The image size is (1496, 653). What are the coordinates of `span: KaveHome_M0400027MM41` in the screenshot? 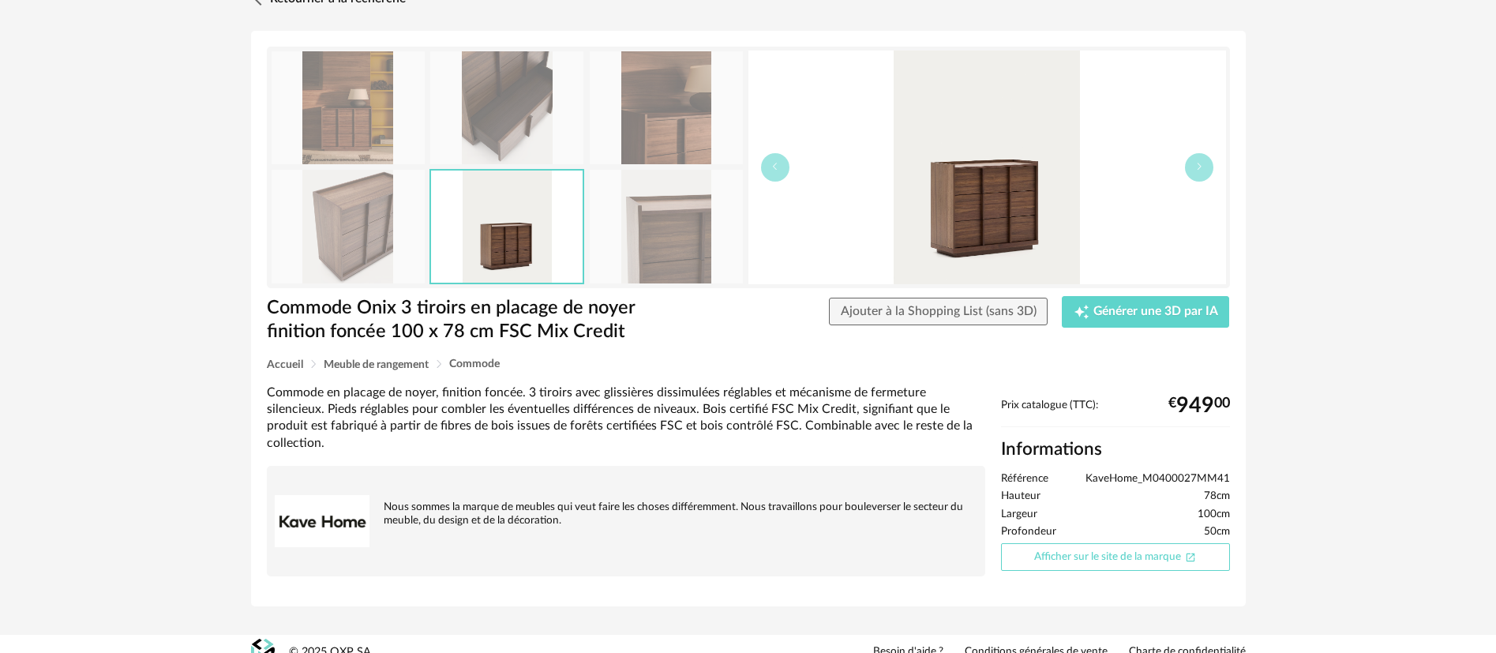 It's located at (1157, 479).